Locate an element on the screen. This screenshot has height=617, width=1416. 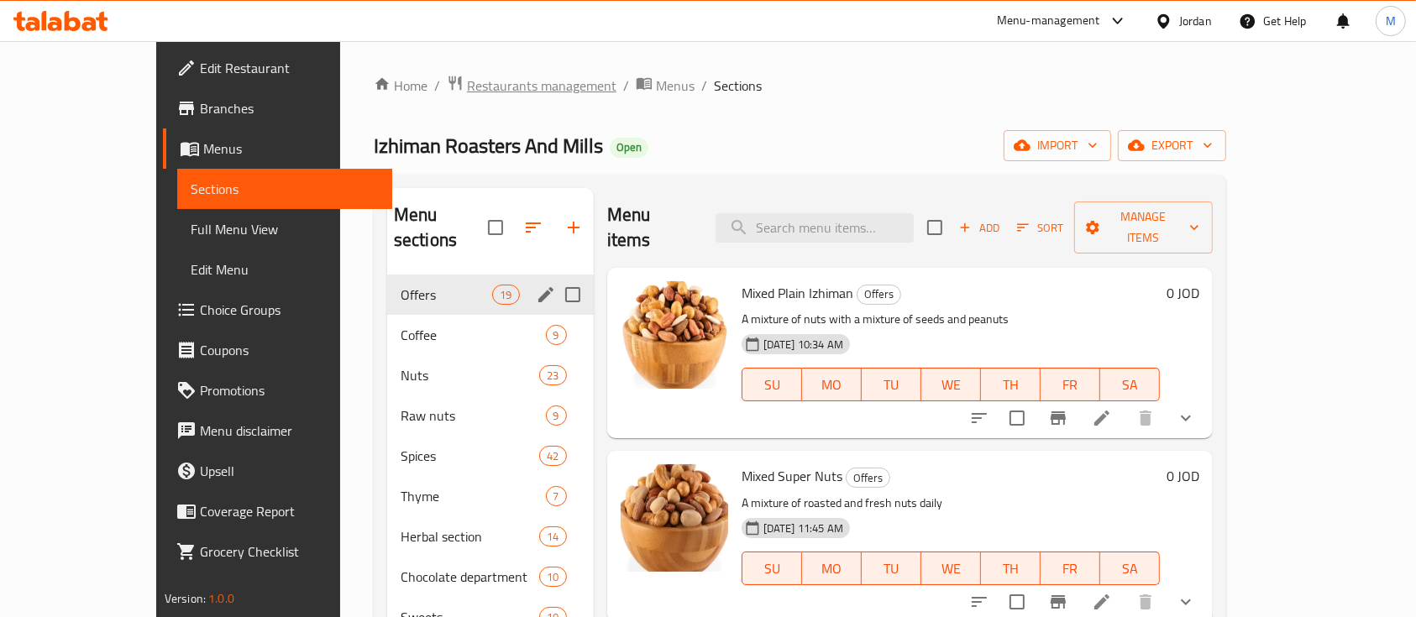
input: search is located at coordinates (815, 228).